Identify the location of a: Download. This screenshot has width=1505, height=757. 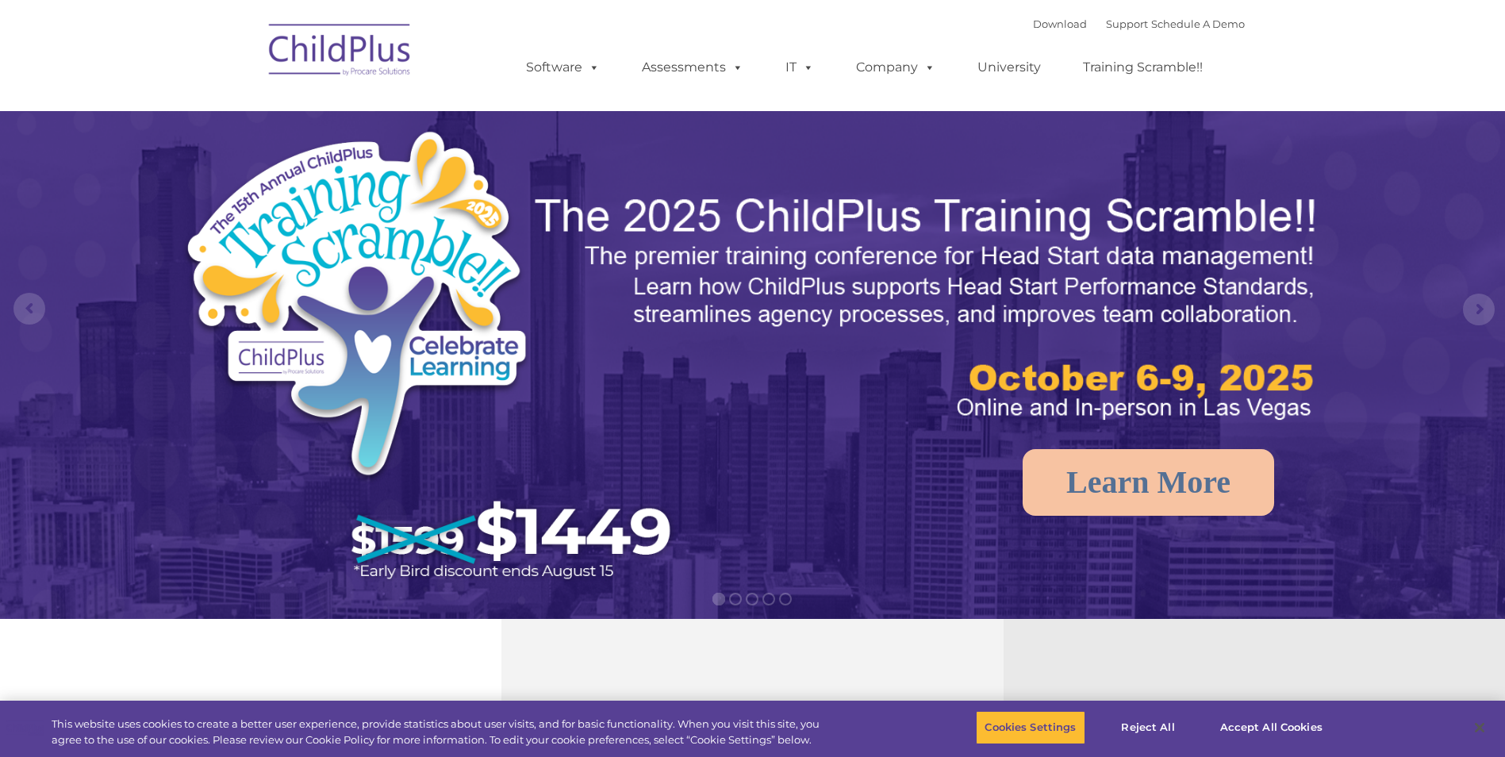
(1060, 24).